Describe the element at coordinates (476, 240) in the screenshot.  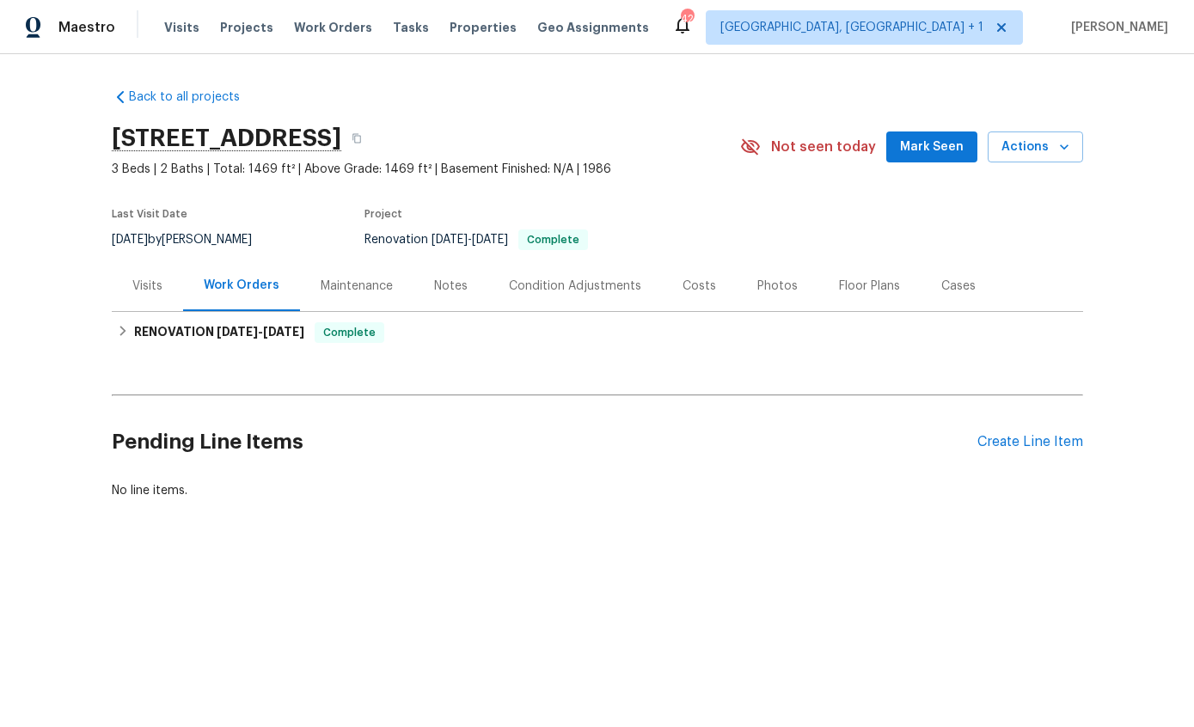
I see `span: Renovation` at that location.